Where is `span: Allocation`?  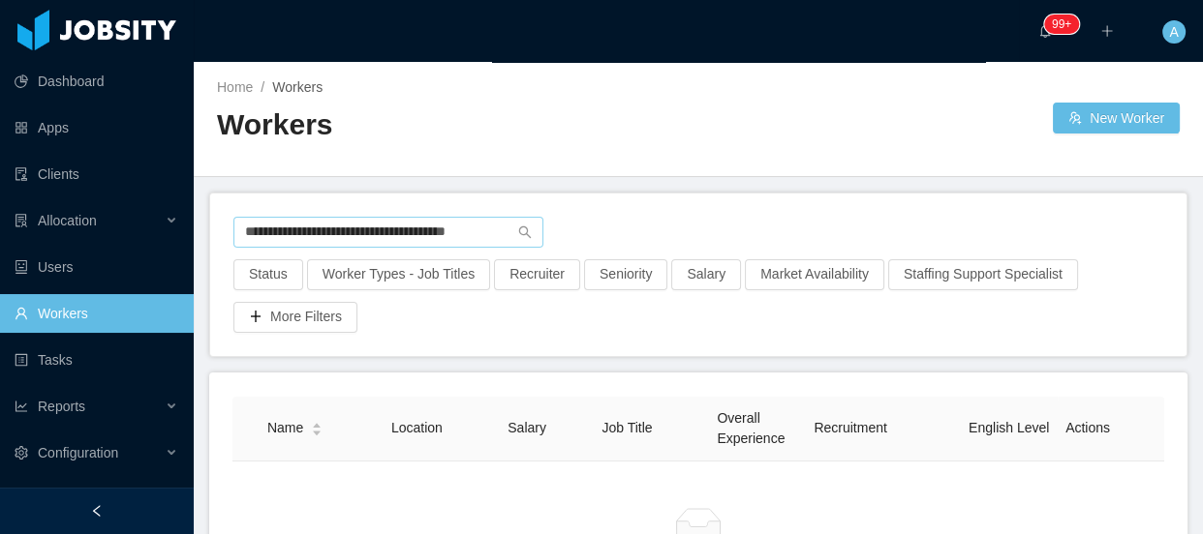
span: Allocation is located at coordinates (67, 221).